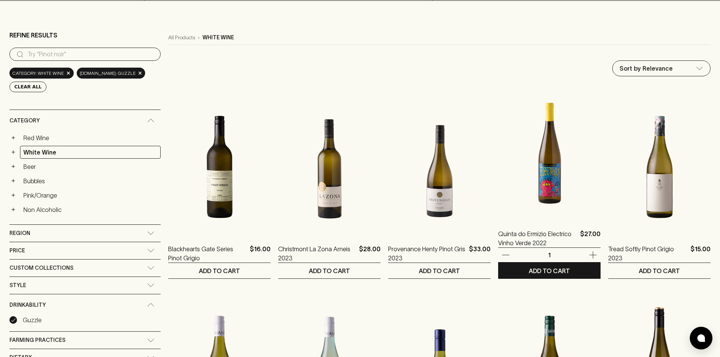 The height and width of the screenshot is (357, 720). Describe the element at coordinates (480, 254) in the screenshot. I see `p: $33.00` at that location.